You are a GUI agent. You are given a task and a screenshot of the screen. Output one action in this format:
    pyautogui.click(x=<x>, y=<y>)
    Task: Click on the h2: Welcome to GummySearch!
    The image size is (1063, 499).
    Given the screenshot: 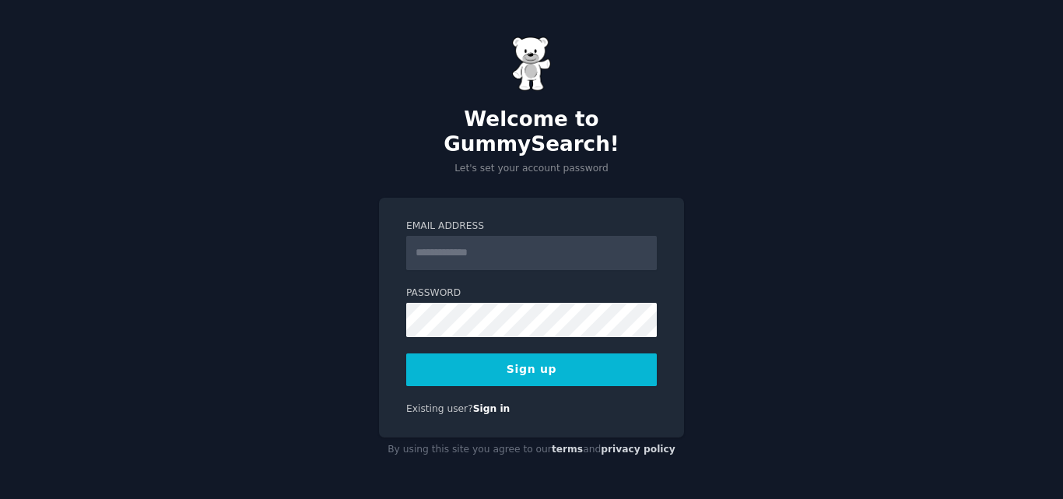 What is the action you would take?
    pyautogui.click(x=531, y=131)
    